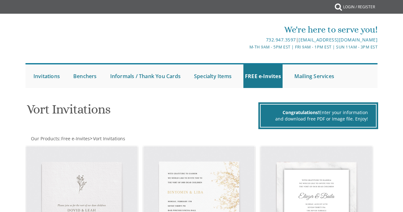 The image size is (403, 212). Describe the element at coordinates (45, 138) in the screenshot. I see `a: Our Products` at that location.